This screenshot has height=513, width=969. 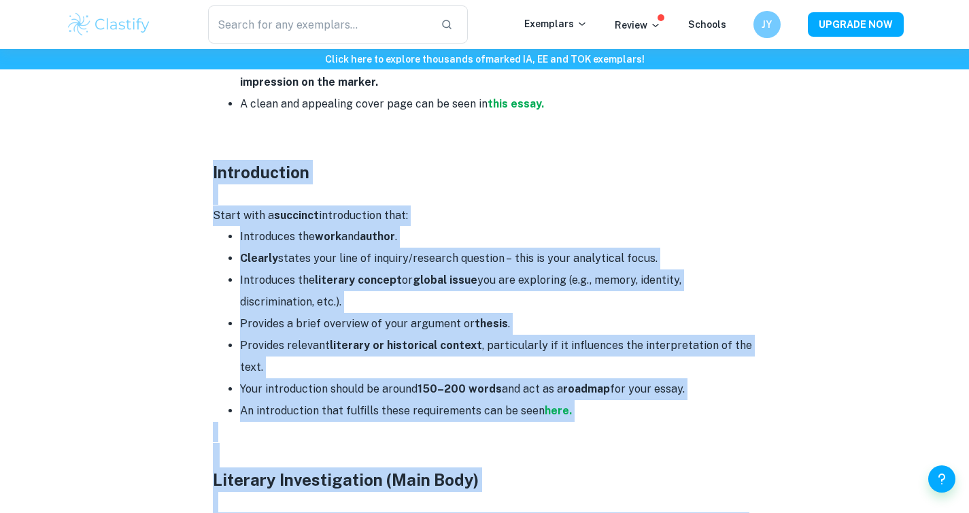 What do you see at coordinates (498, 389) in the screenshot?
I see `li: Your introduction should be around and act as a for your essay.` at bounding box center [498, 389].